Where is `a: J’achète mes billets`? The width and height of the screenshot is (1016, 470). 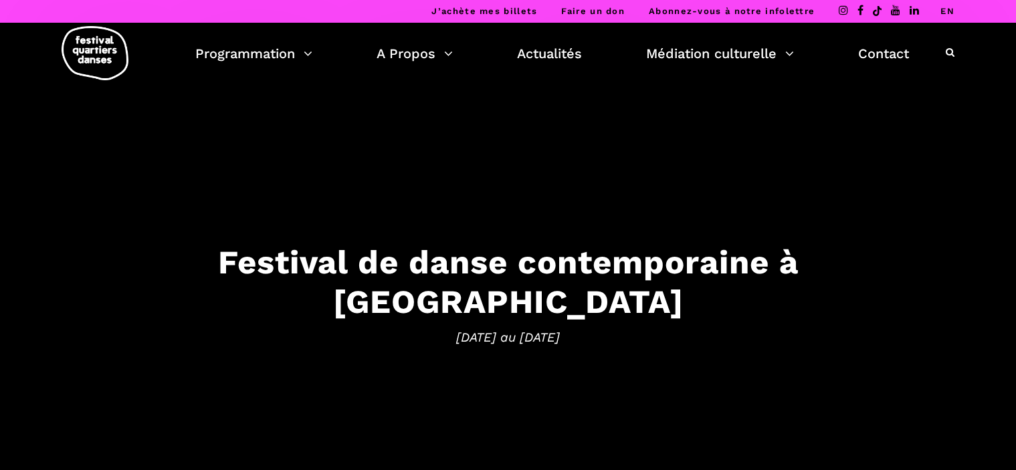 a: J’achète mes billets is located at coordinates (484, 11).